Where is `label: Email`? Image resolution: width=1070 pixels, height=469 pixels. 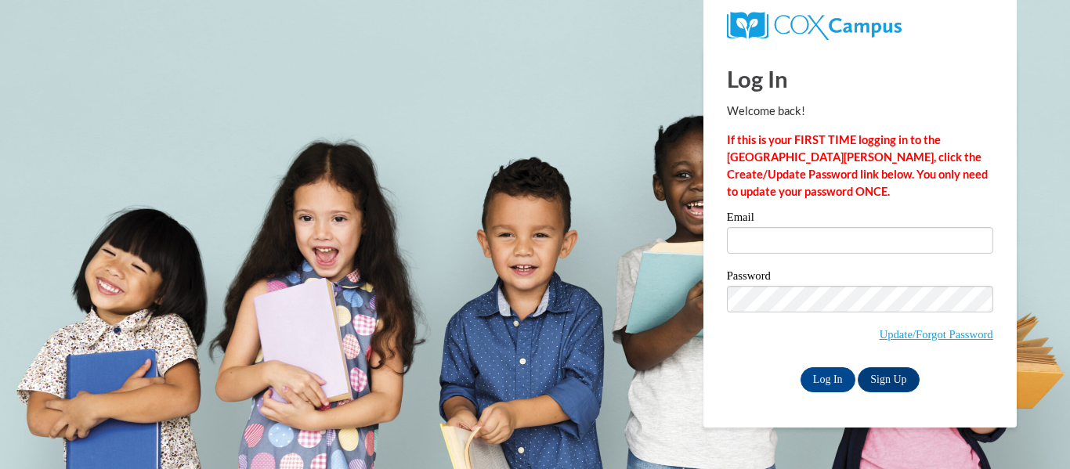
label: Email is located at coordinates (860, 219).